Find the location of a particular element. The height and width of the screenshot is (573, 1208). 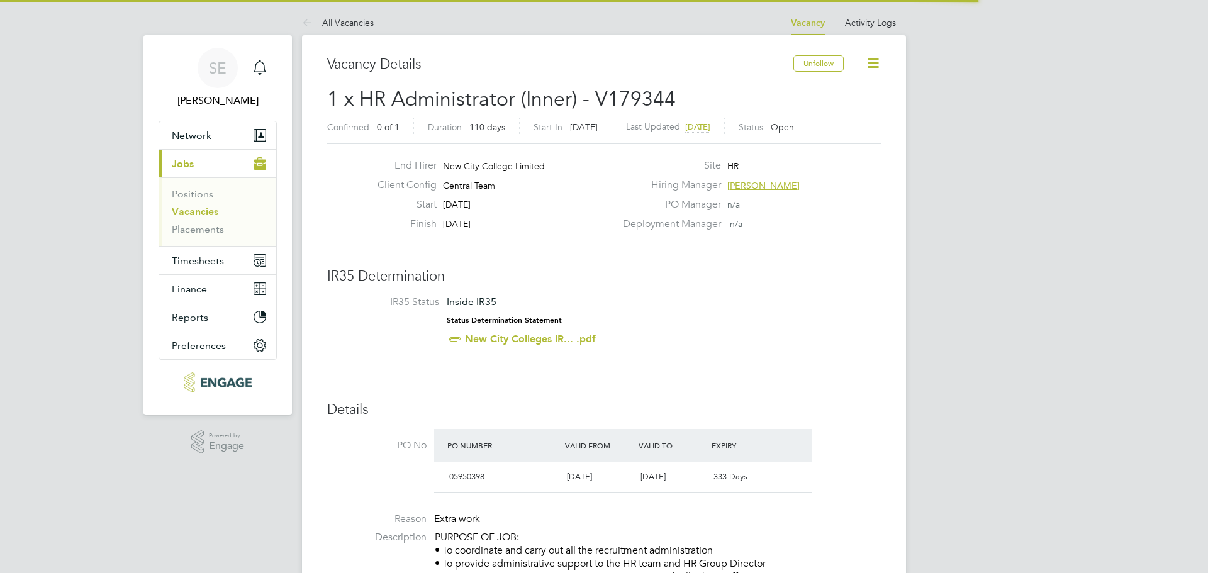

span: Preferences is located at coordinates (199, 346).